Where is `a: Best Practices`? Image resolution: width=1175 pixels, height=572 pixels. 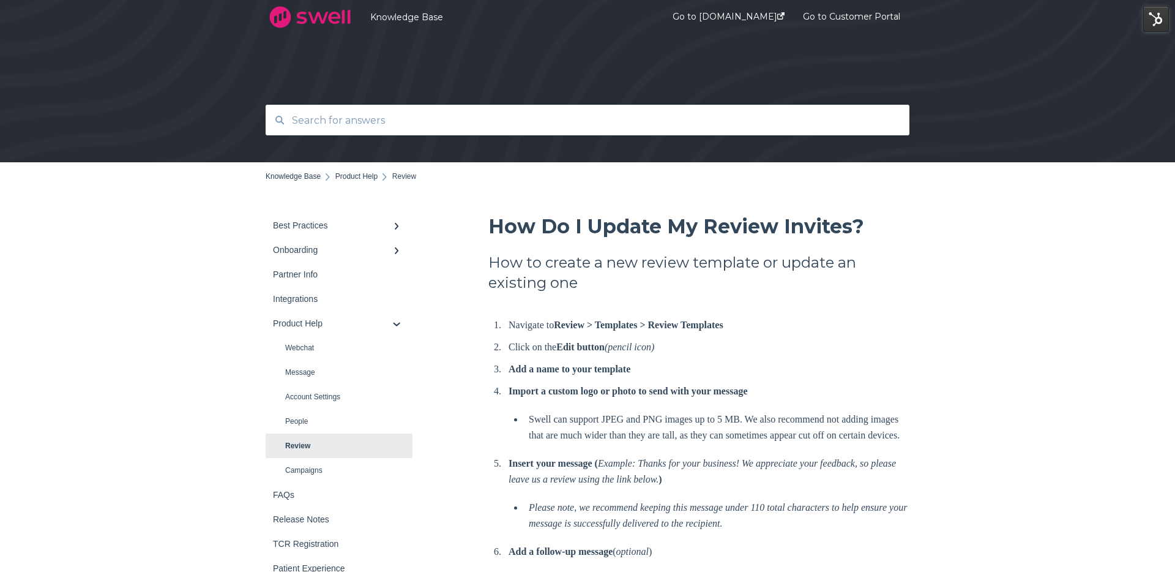 a: Best Practices is located at coordinates (339, 225).